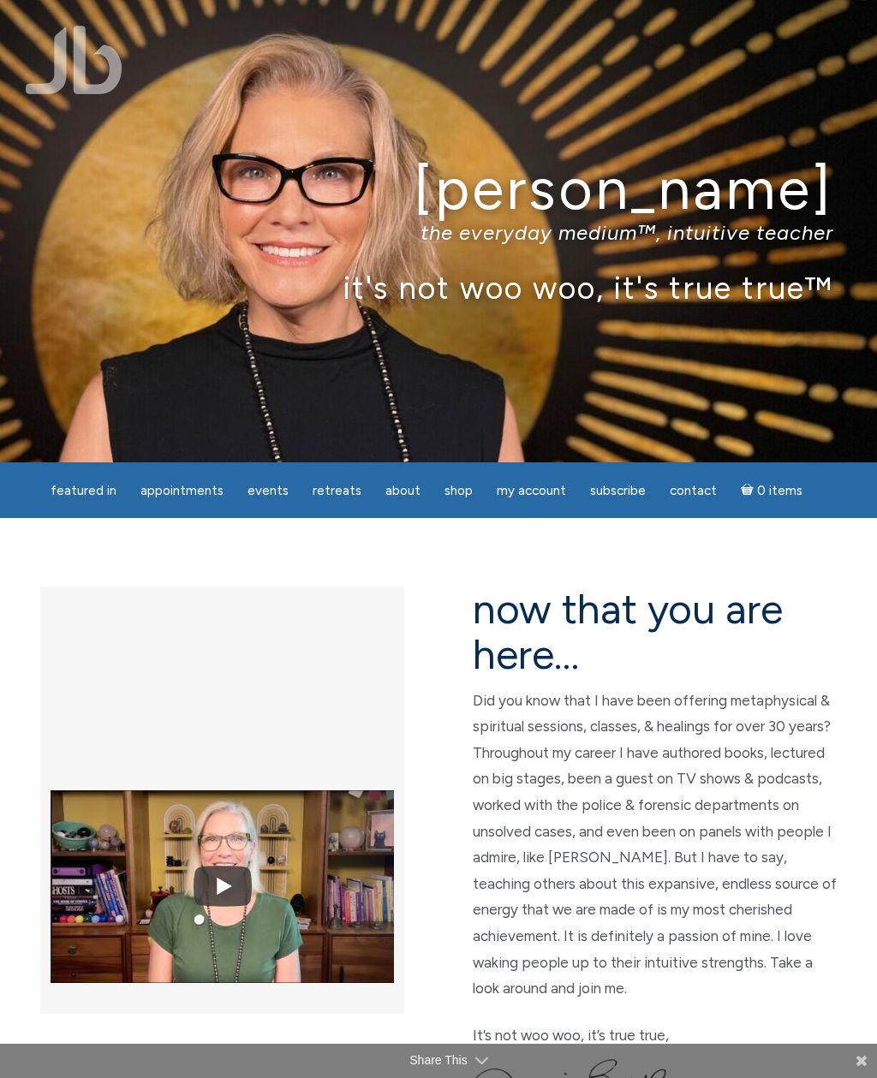 This screenshot has height=1078, width=877. I want to click on a: Appointments, so click(182, 491).